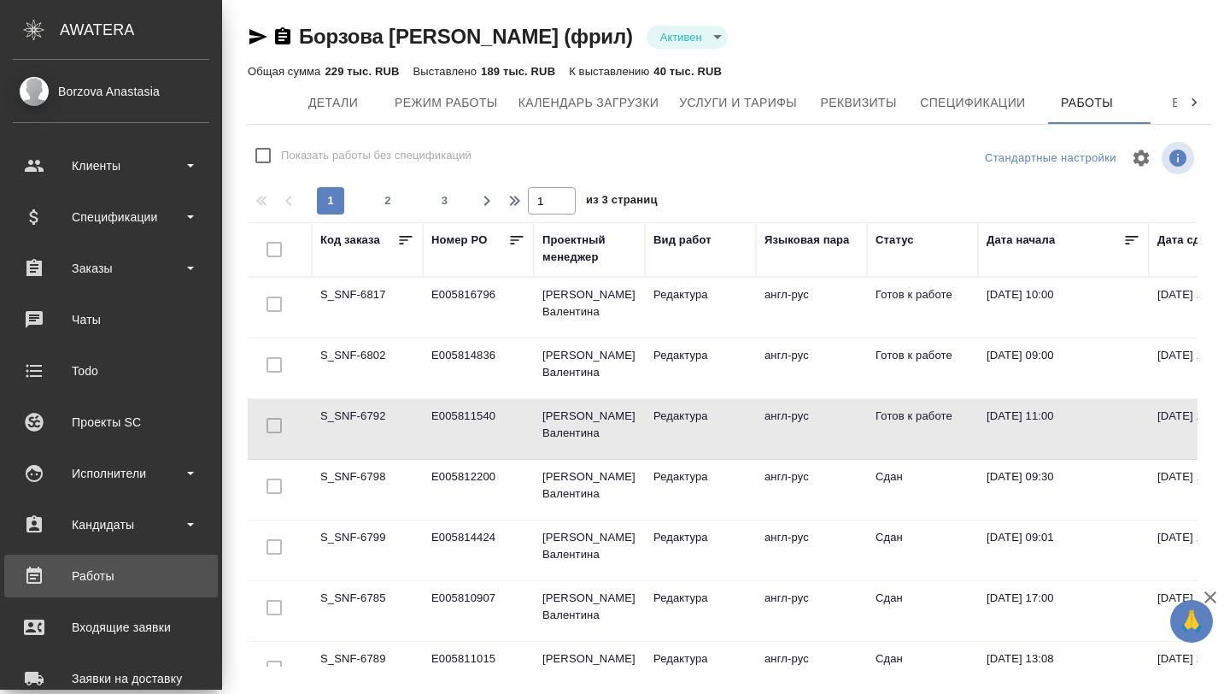  Describe the element at coordinates (111, 627) in the screenshot. I see `a: Входящие заявки` at that location.